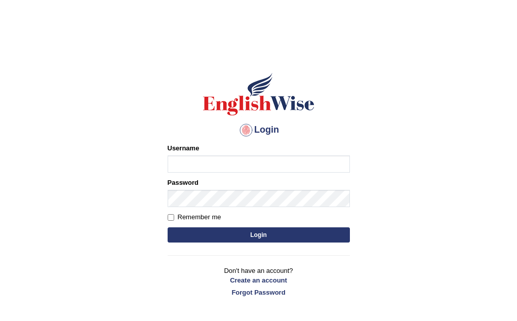 The width and height of the screenshot is (517, 321). Describe the element at coordinates (183, 182) in the screenshot. I see `label: Password` at that location.